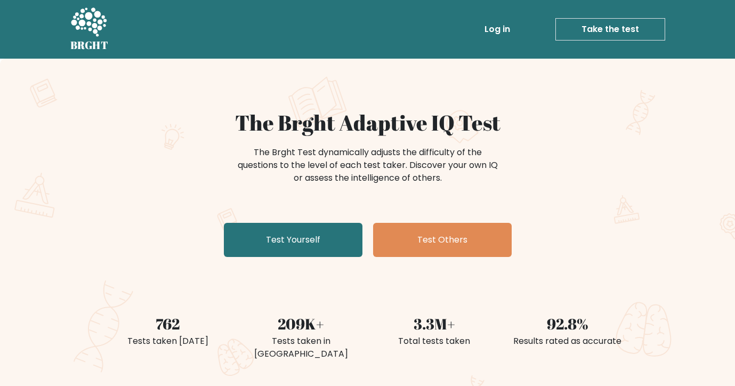  Describe the element at coordinates (567, 323) in the screenshot. I see `div: 92.8%` at that location.